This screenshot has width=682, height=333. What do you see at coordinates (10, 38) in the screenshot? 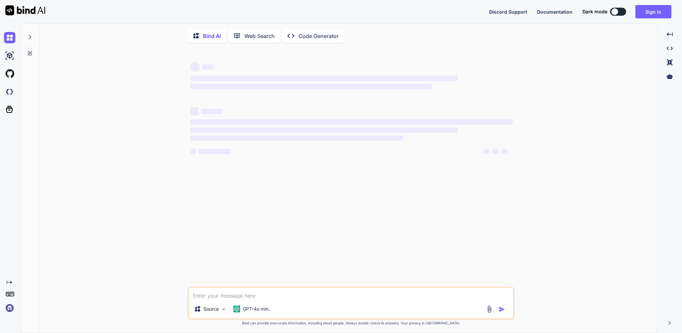
I see `img: chat` at bounding box center [10, 38].